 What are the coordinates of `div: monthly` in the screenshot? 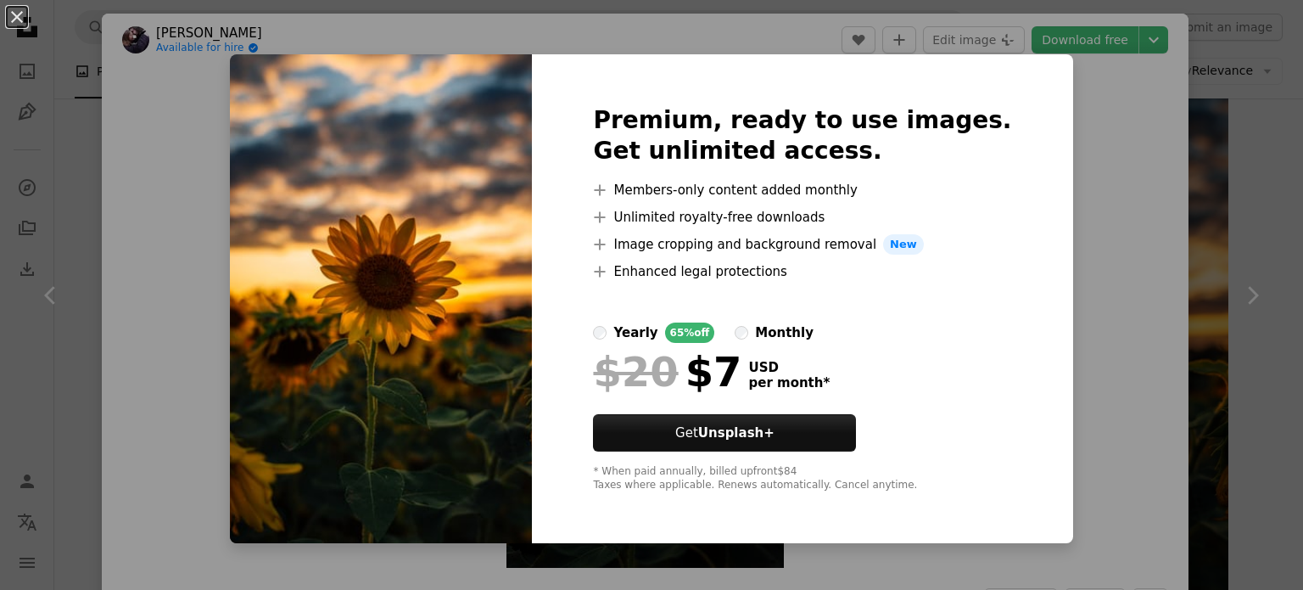 It's located at (784, 333).